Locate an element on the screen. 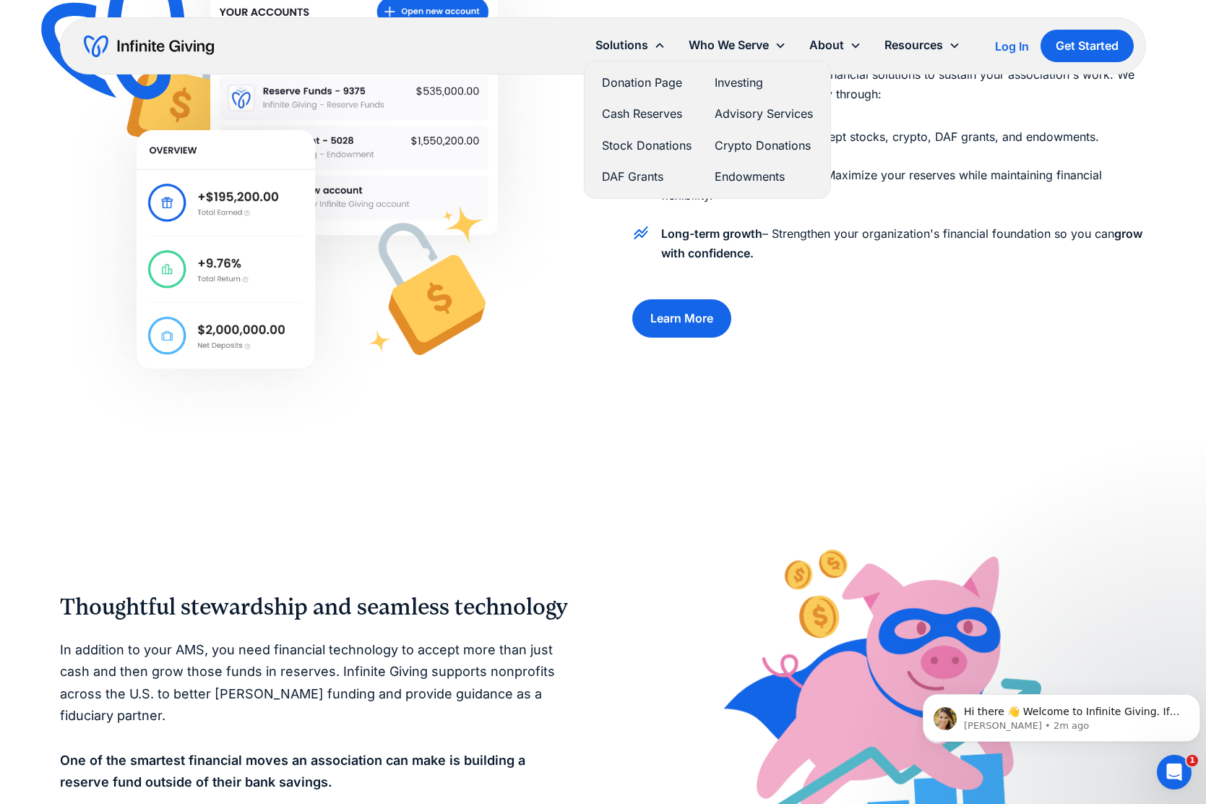  div: message notification from Kasey, 2m ago. Hi there 👋 Welcome to Infinite Giving. If you have any q... is located at coordinates (145, 54).